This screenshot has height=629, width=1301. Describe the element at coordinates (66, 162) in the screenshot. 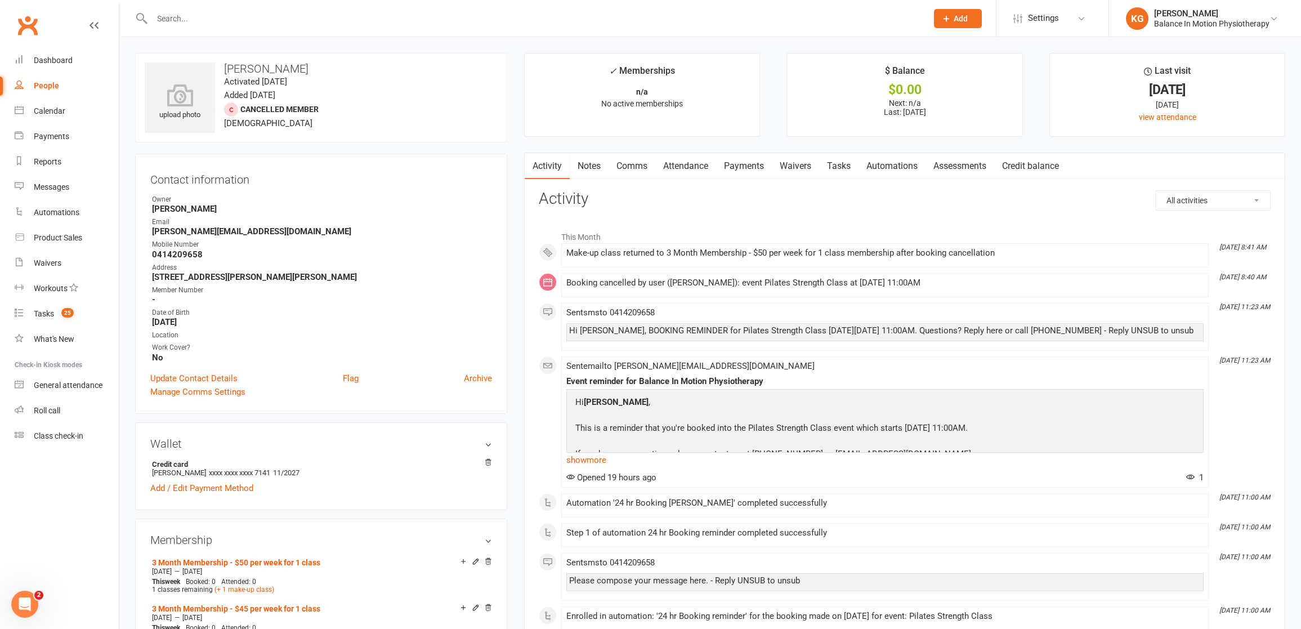

I see `a: Reports` at that location.